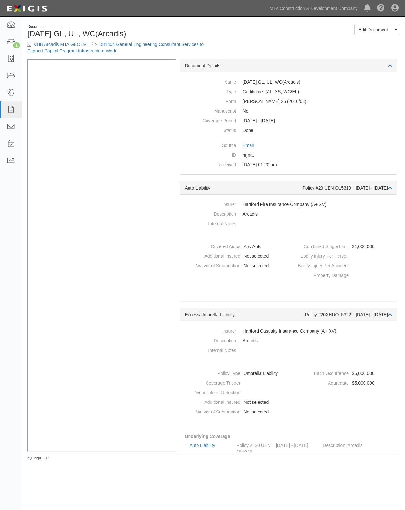  I want to click on dt: Bodily Injury Per Person, so click(320, 255).